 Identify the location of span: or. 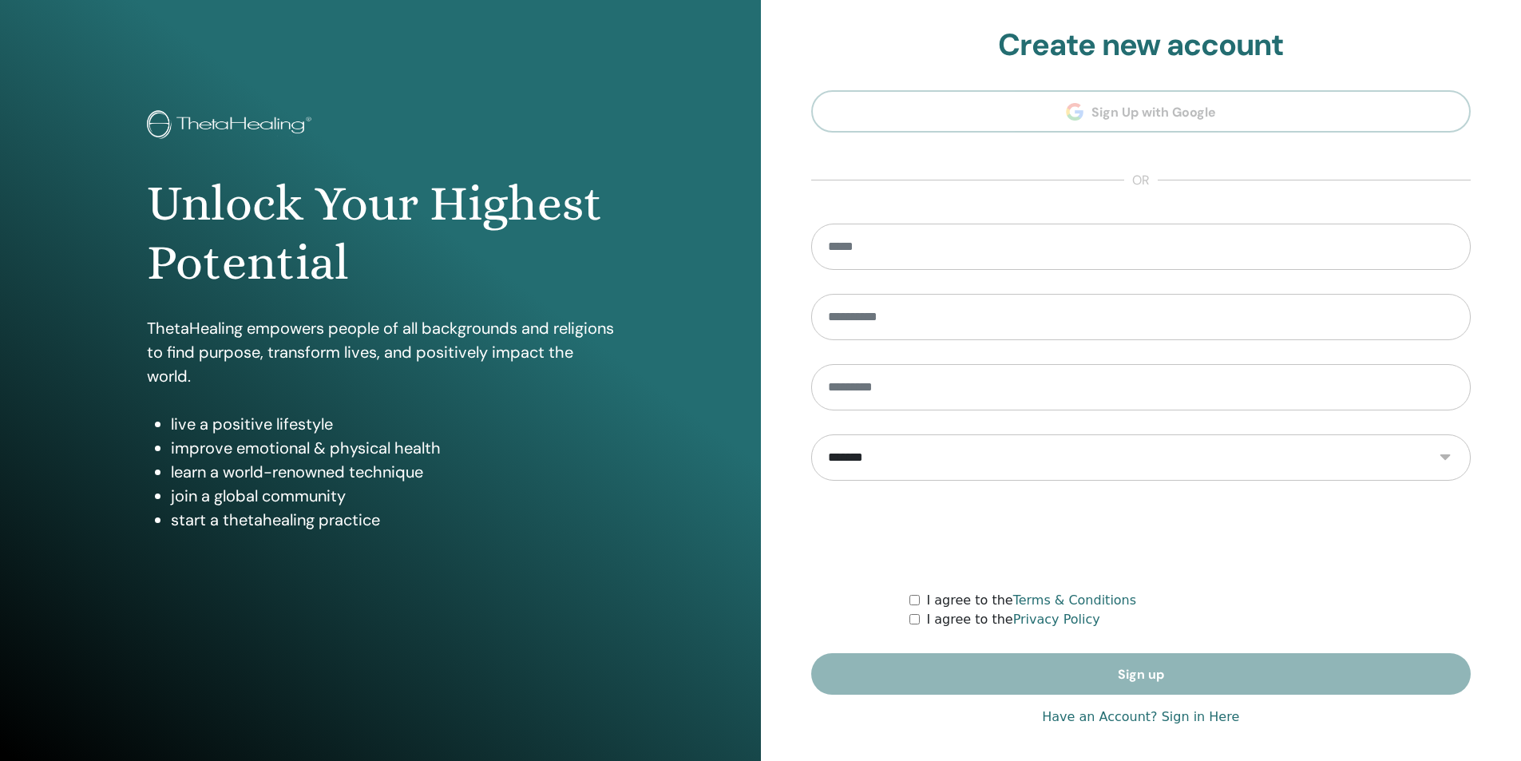
(1141, 180).